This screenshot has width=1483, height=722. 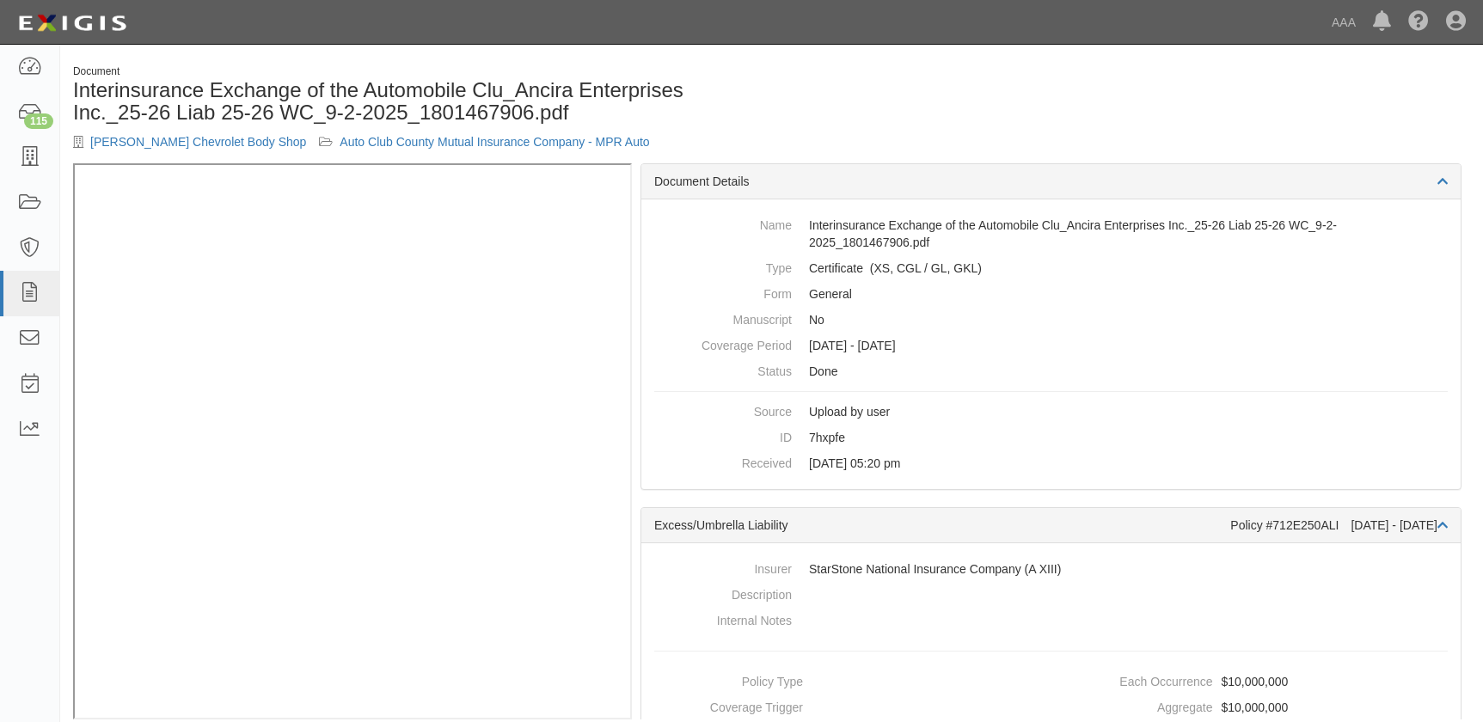 I want to click on dd: No, so click(x=1050, y=320).